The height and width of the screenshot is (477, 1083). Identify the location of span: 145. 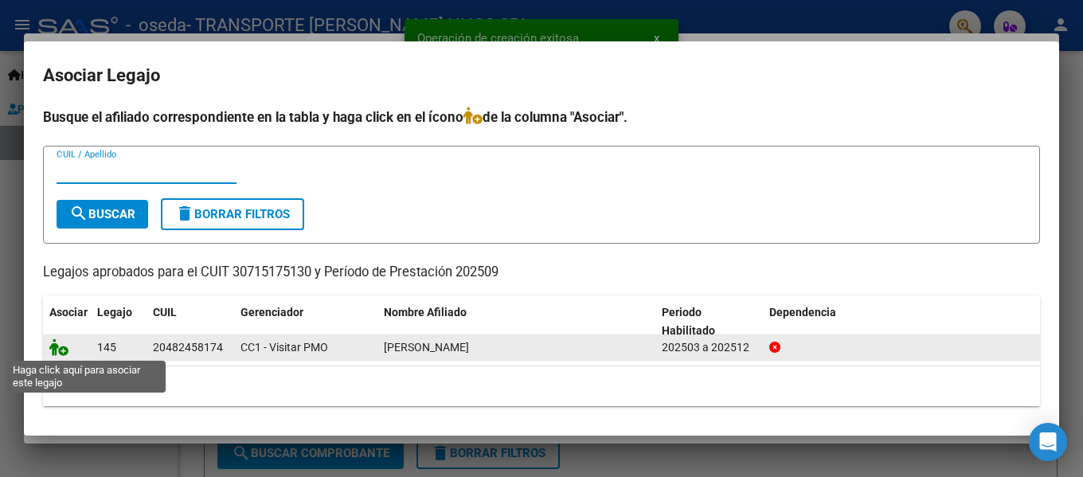
(107, 347).